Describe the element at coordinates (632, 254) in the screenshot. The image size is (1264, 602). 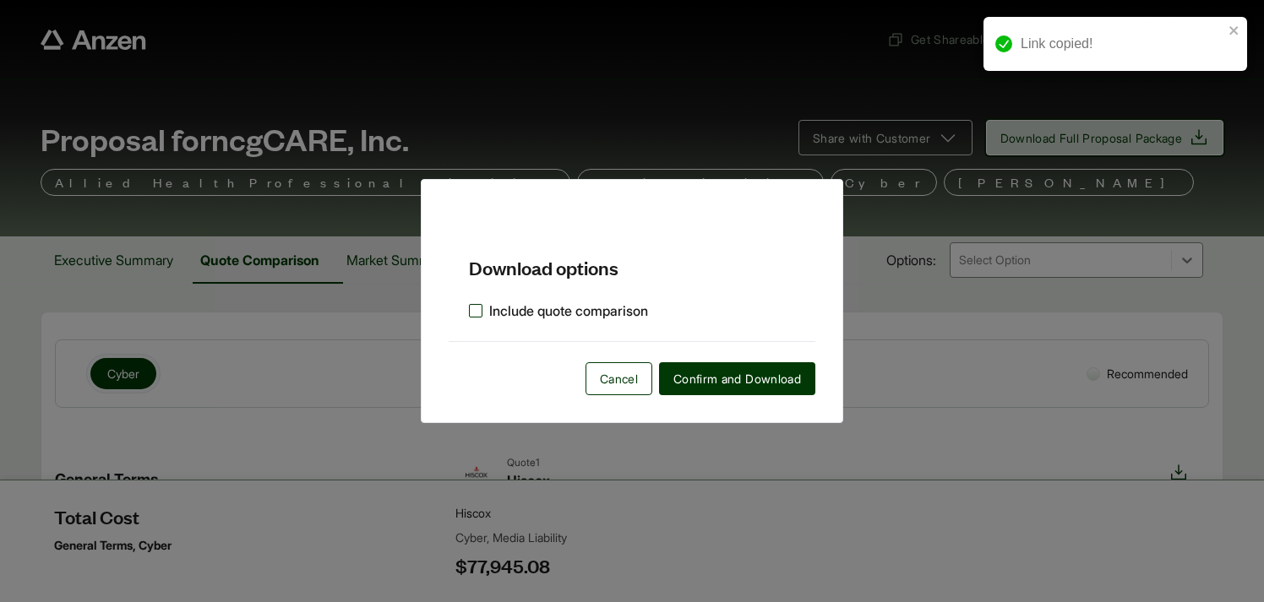
I see `h5: Download options` at that location.